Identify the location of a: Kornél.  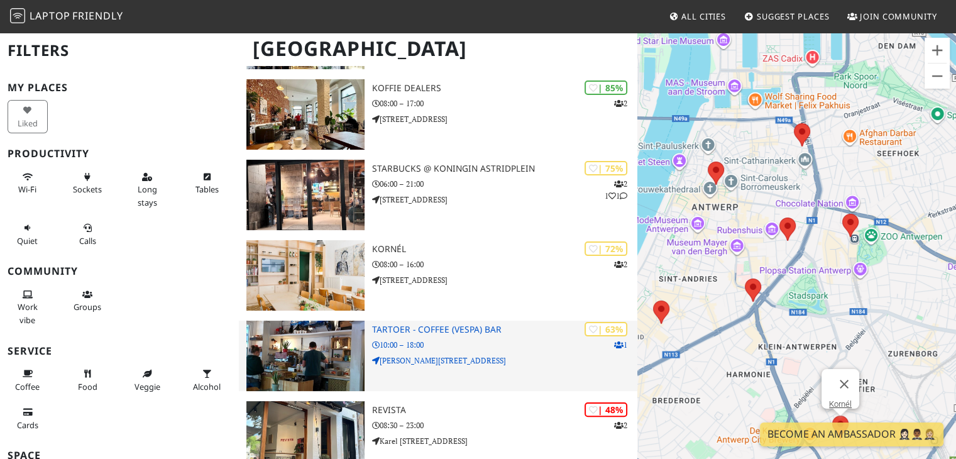
(840, 403).